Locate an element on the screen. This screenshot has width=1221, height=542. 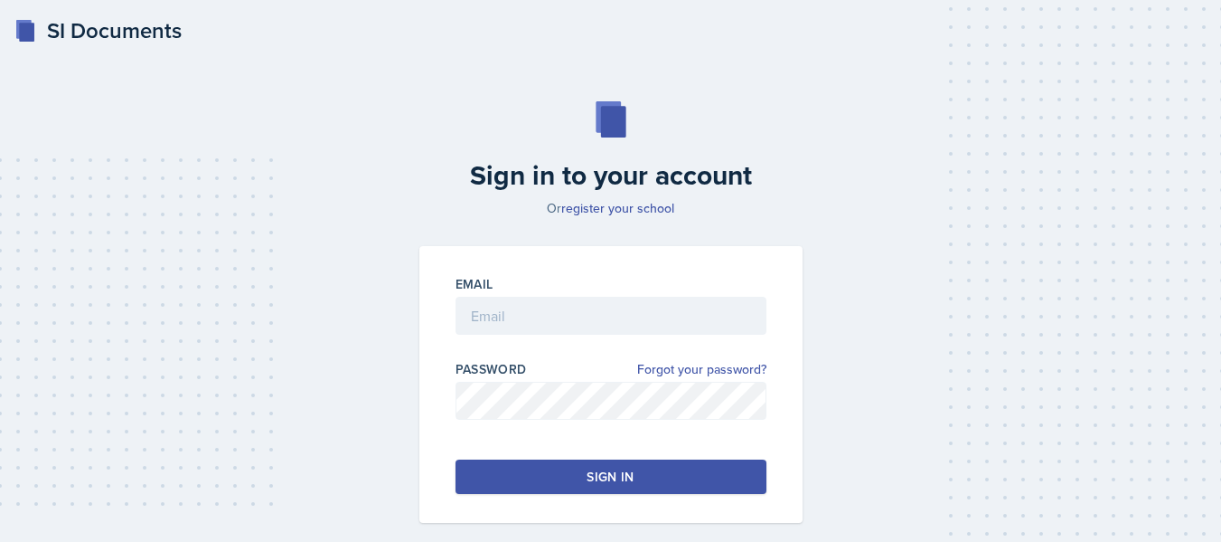
input: Email is located at coordinates (611, 316).